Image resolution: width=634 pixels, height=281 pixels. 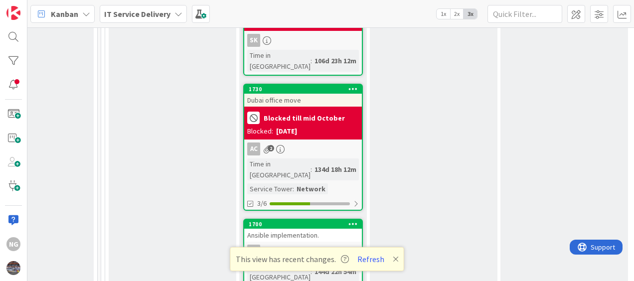 What do you see at coordinates (303, 100) in the screenshot?
I see `div: Dubai office move` at bounding box center [303, 100].